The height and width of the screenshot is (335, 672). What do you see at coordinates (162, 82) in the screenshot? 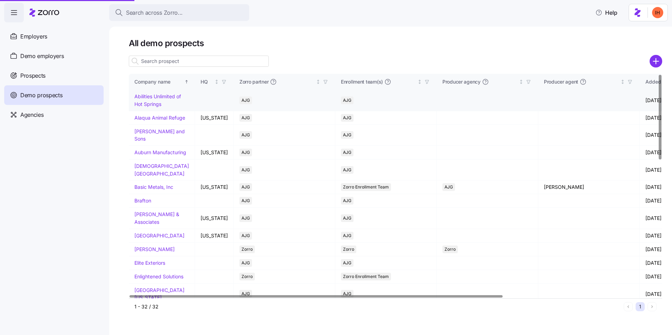
I see `th: Company nameSorted ascending` at bounding box center [162, 82].